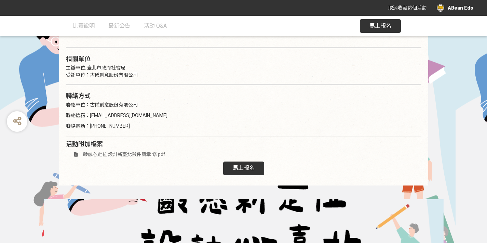  What do you see at coordinates (381, 26) in the screenshot?
I see `button: 馬上報名` at bounding box center [381, 26].